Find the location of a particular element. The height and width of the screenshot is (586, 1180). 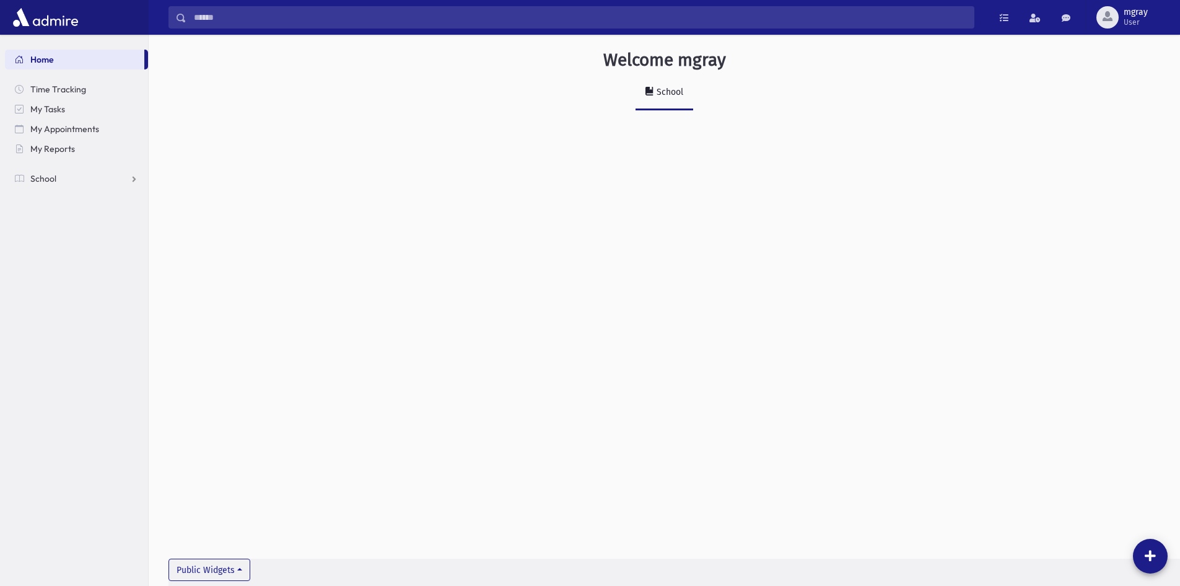

input: Search is located at coordinates (580, 17).